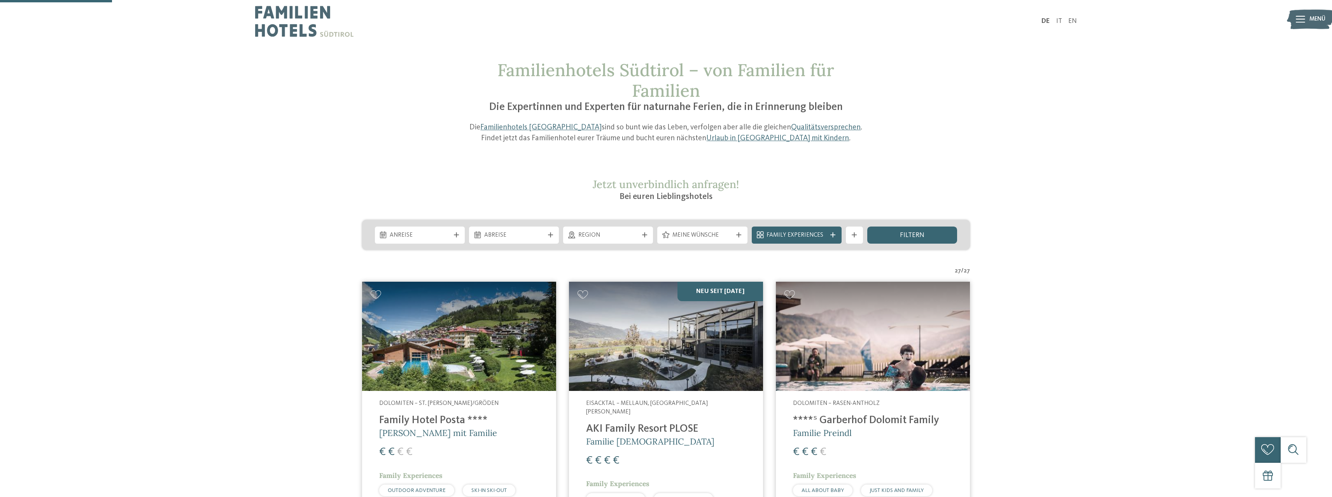 The image size is (1332, 497). Describe the element at coordinates (1317, 19) in the screenshot. I see `span: Menü` at that location.